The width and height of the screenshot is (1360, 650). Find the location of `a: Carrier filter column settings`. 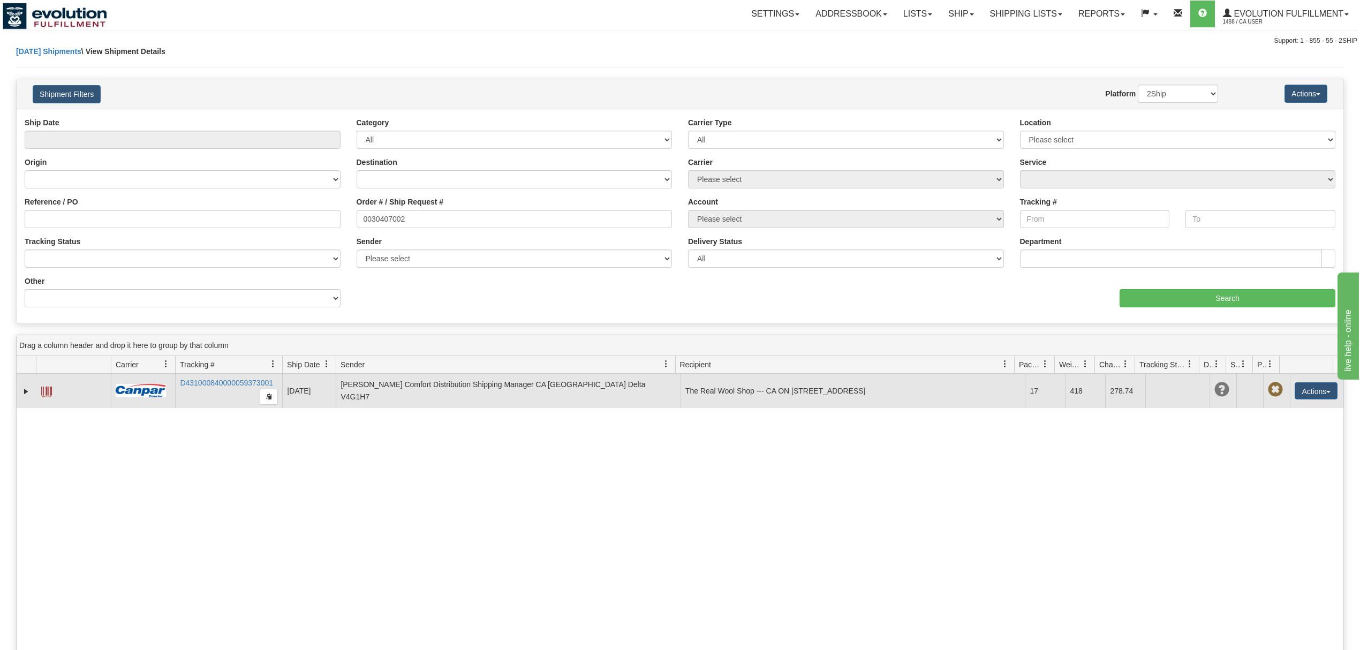

a: Carrier filter column settings is located at coordinates (166, 364).